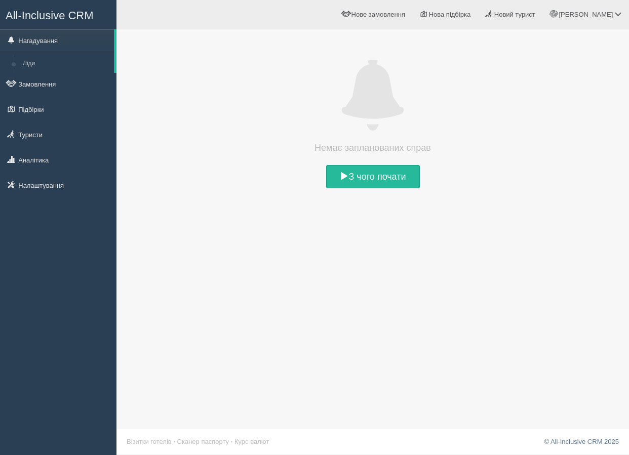 Image resolution: width=629 pixels, height=455 pixels. Describe the element at coordinates (373, 177) in the screenshot. I see `a: З чого почати` at that location.